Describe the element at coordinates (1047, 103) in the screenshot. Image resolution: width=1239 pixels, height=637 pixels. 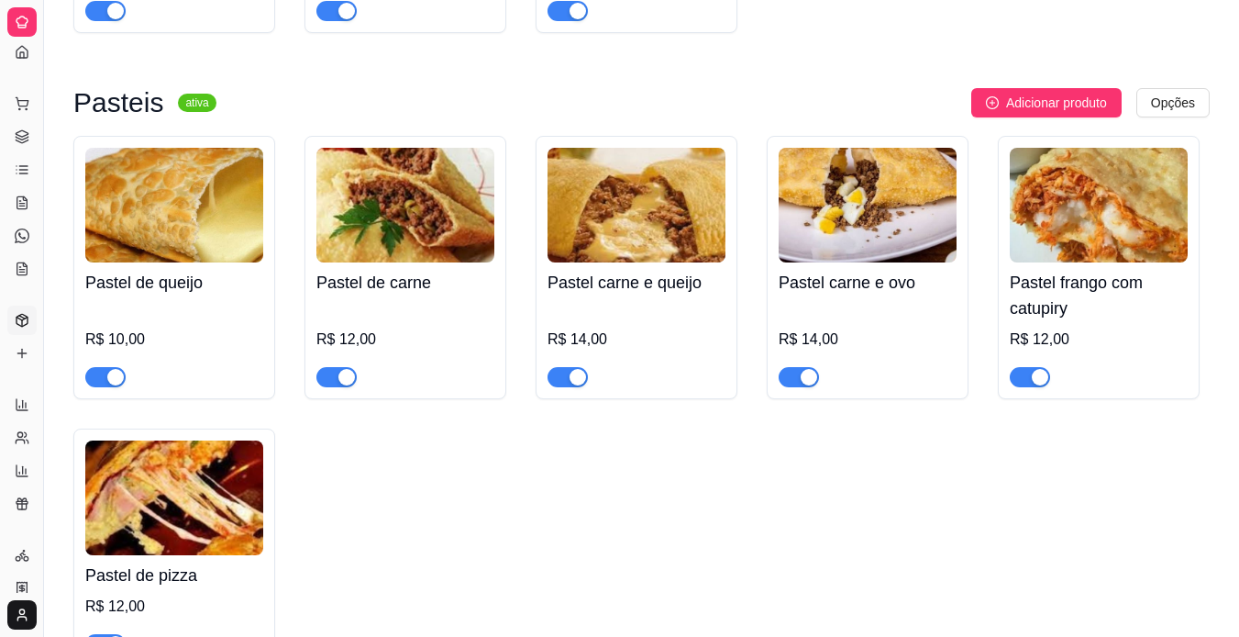
I see `button: Adicionar produto` at that location.